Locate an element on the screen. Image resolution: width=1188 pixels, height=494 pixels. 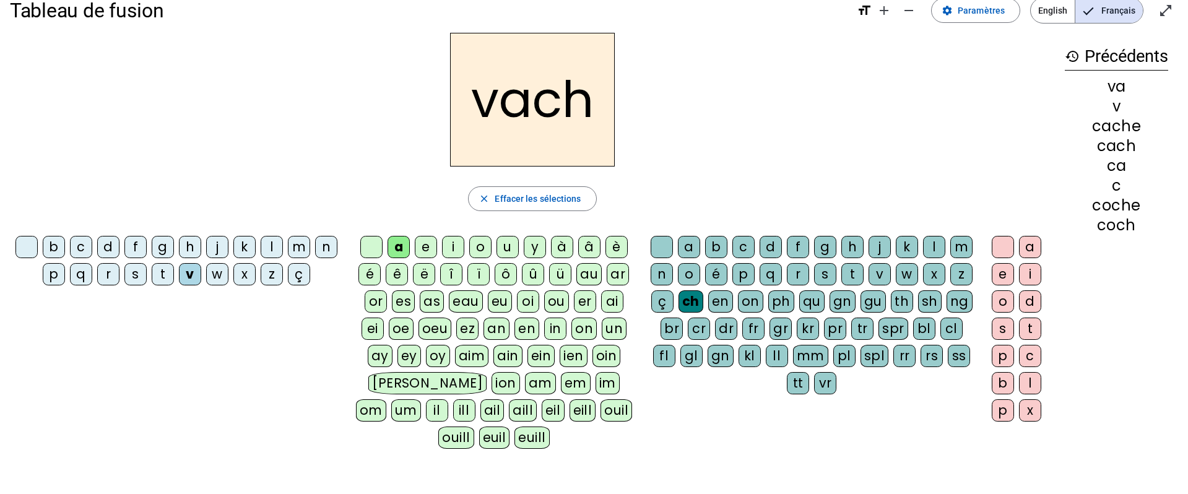
div: coch is located at coordinates (1116, 225).